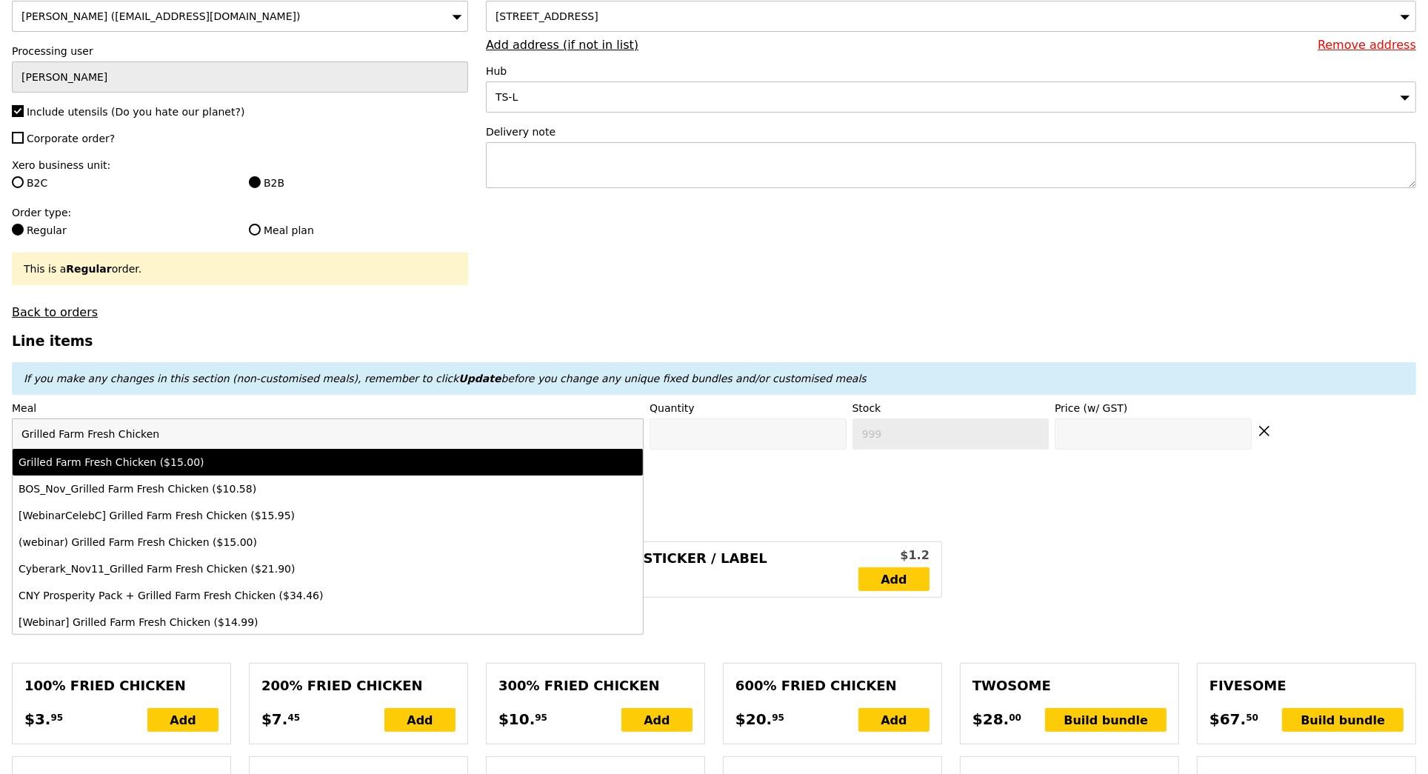 The width and height of the screenshot is (1428, 774). I want to click on div: 200% Fried Chicken, so click(358, 686).